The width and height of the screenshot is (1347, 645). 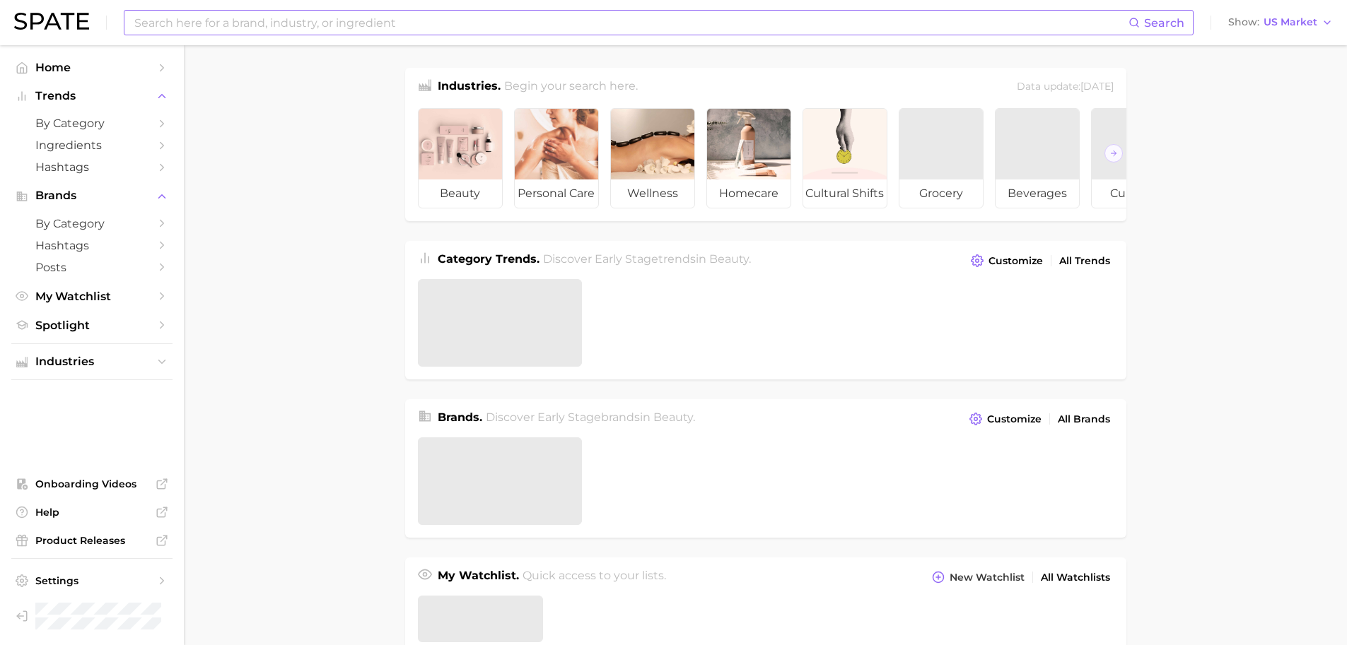 What do you see at coordinates (1075, 578) in the screenshot?
I see `span: All Watchlists` at bounding box center [1075, 578].